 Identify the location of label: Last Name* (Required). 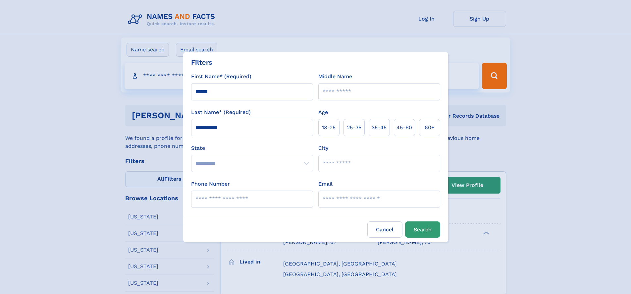
(221, 112).